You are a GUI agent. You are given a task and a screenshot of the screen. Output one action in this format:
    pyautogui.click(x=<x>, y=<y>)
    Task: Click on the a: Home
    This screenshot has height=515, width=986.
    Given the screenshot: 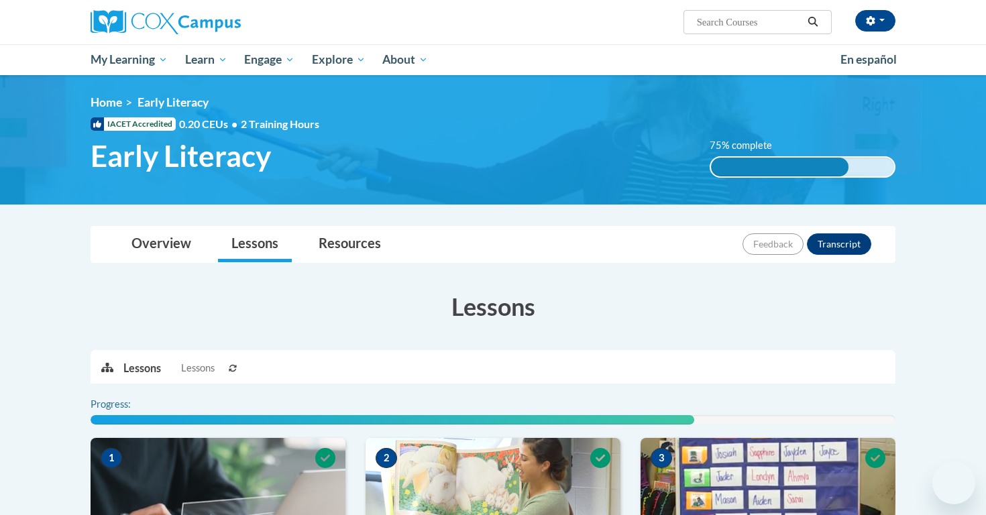 What is the action you would take?
    pyautogui.click(x=106, y=102)
    